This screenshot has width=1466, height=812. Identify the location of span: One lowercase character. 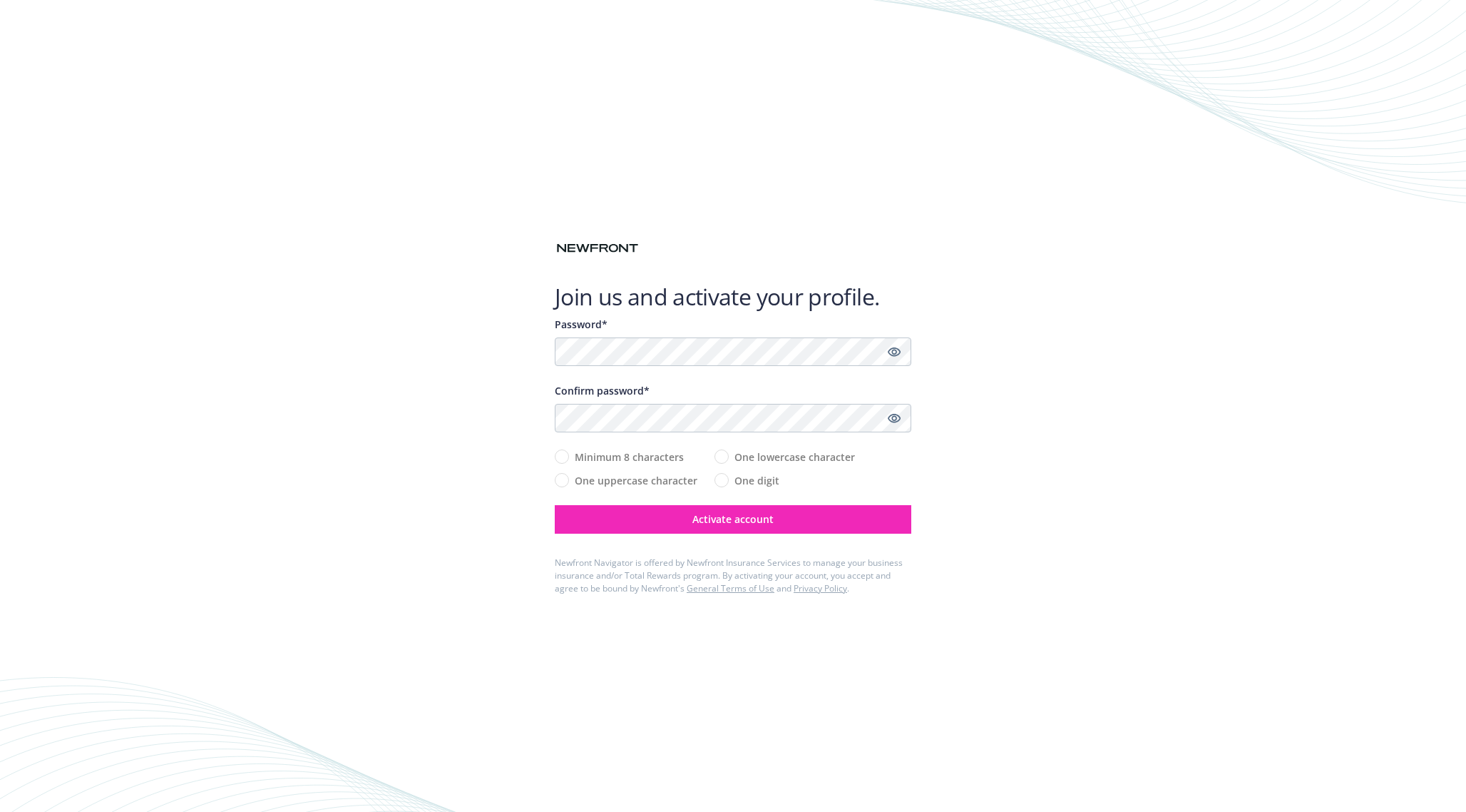
(794, 456).